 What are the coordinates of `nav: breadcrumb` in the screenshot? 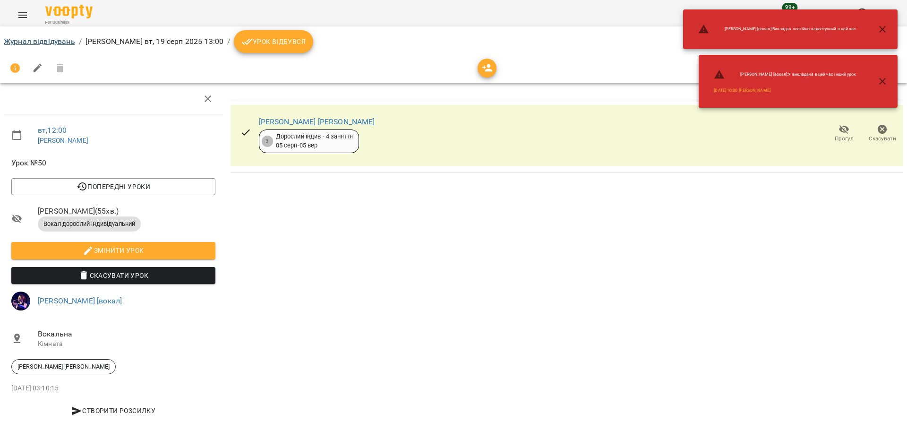 It's located at (453, 42).